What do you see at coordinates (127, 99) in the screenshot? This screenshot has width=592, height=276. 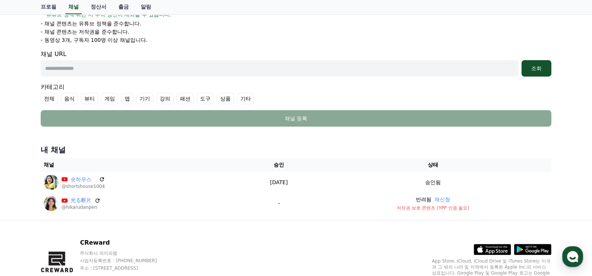 I see `label: 앱` at bounding box center [127, 99].